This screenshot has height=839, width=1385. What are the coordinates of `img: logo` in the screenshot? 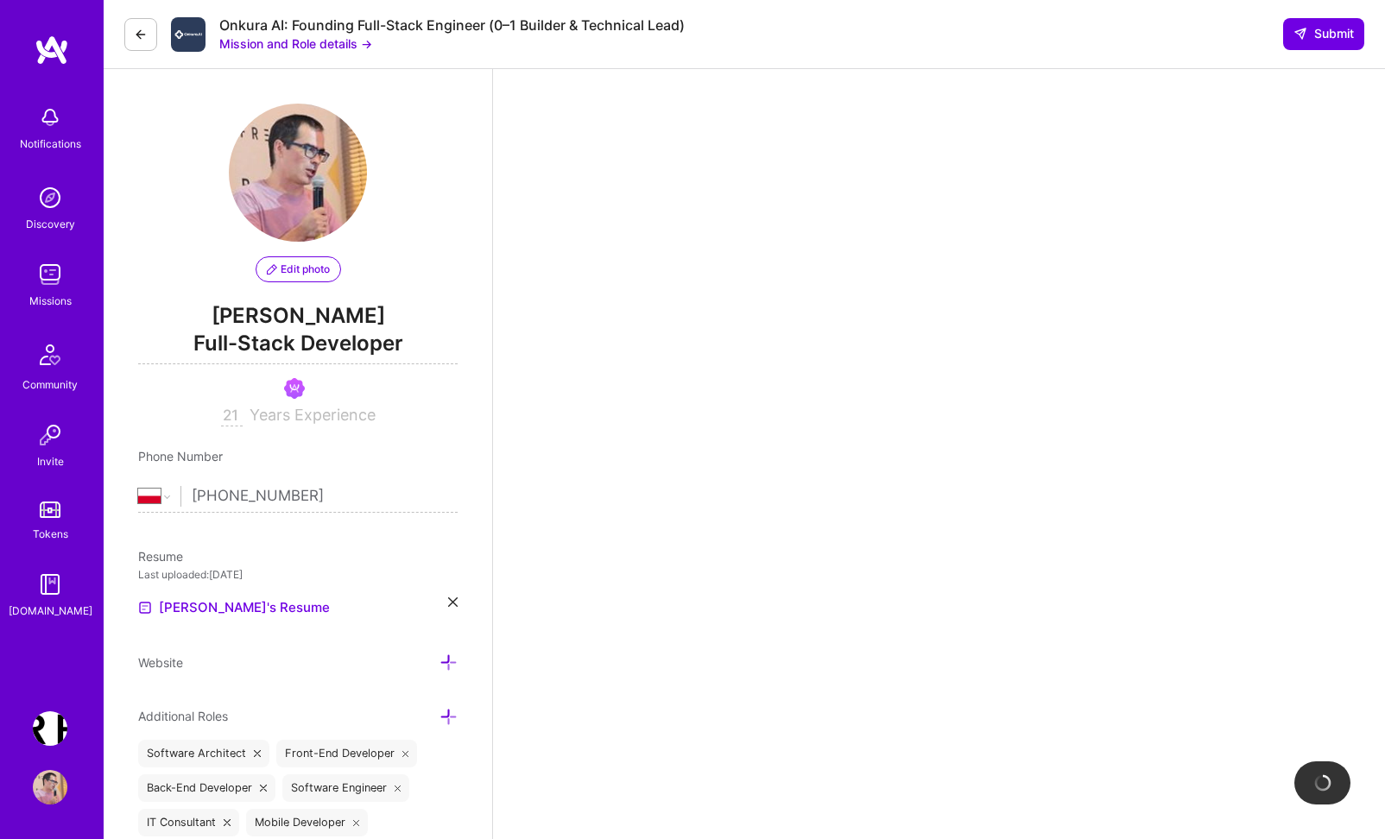 It's located at (52, 50).